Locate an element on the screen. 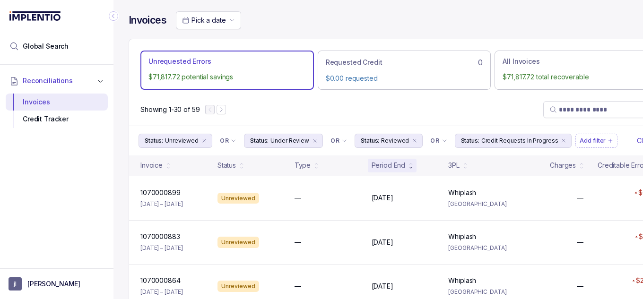  div: 0 is located at coordinates (404, 62).